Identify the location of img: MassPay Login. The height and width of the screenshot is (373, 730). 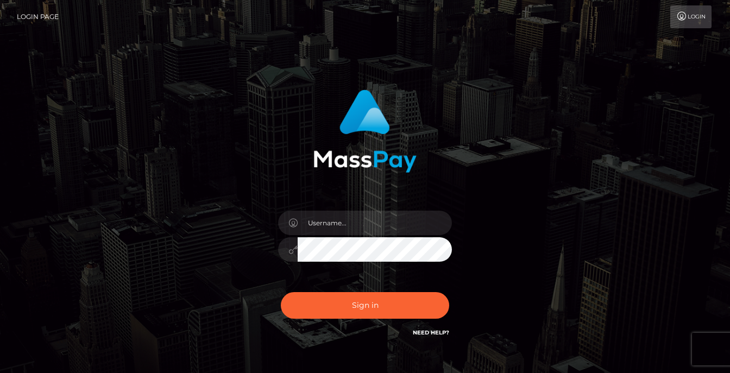
(365, 131).